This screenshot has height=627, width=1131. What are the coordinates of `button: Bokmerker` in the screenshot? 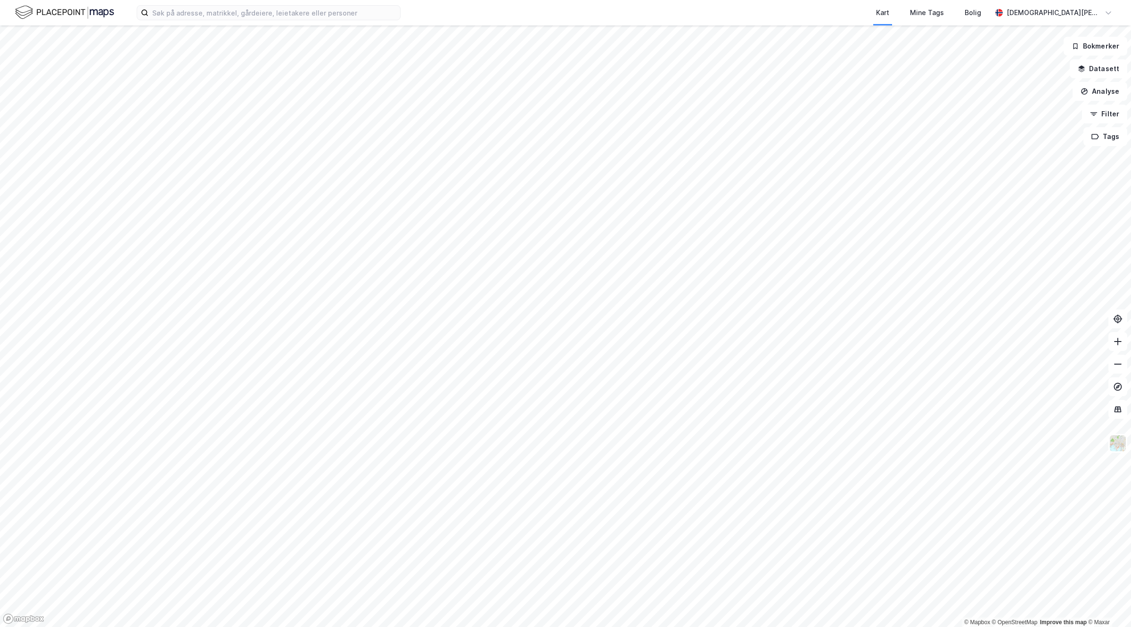 It's located at (1095, 46).